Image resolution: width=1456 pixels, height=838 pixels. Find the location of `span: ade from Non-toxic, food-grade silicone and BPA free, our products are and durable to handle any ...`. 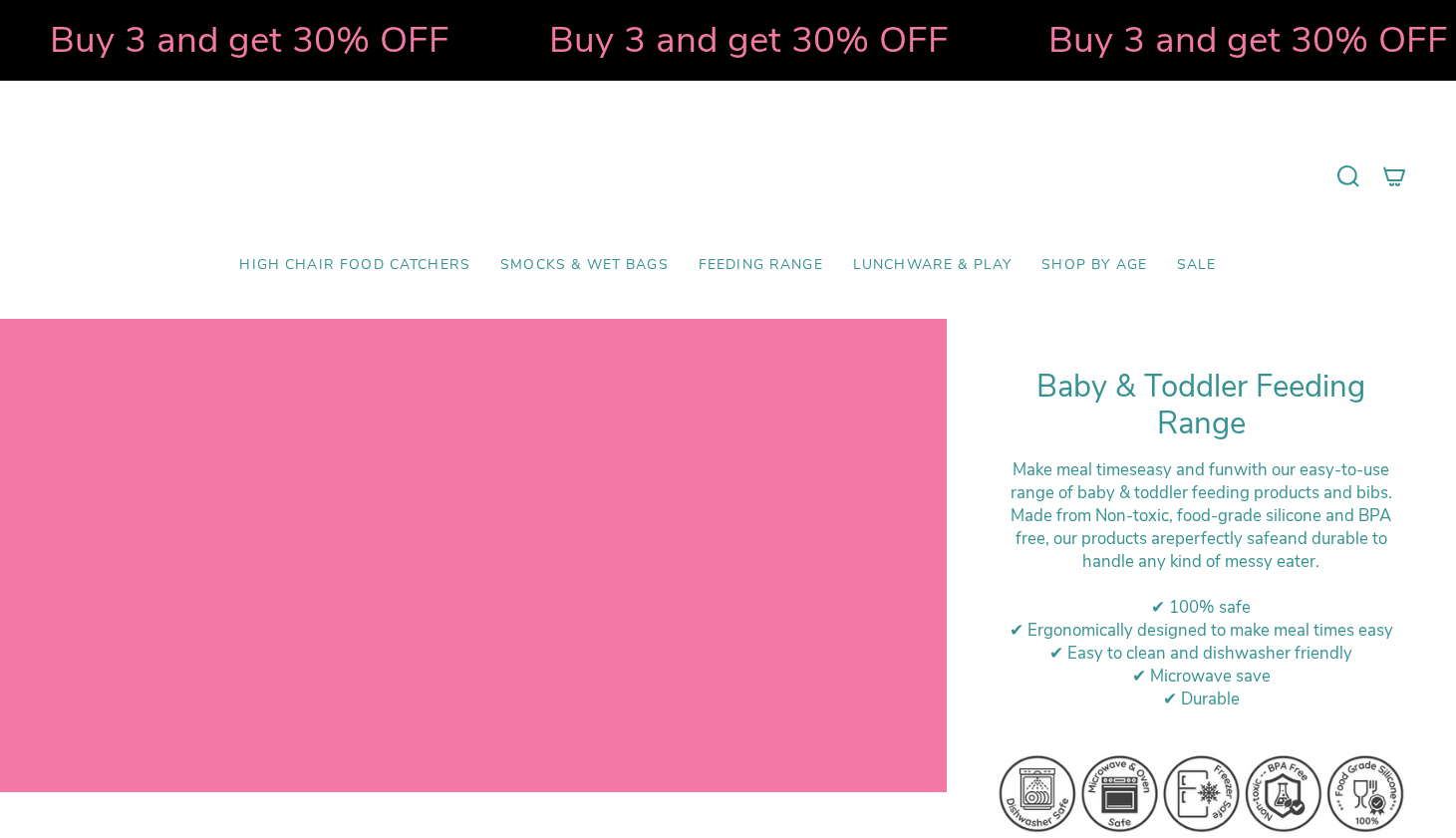

span: ade from Non-toxic, food-grade silicone and BPA free, our products are and durable to handle any ... is located at coordinates (1203, 537).